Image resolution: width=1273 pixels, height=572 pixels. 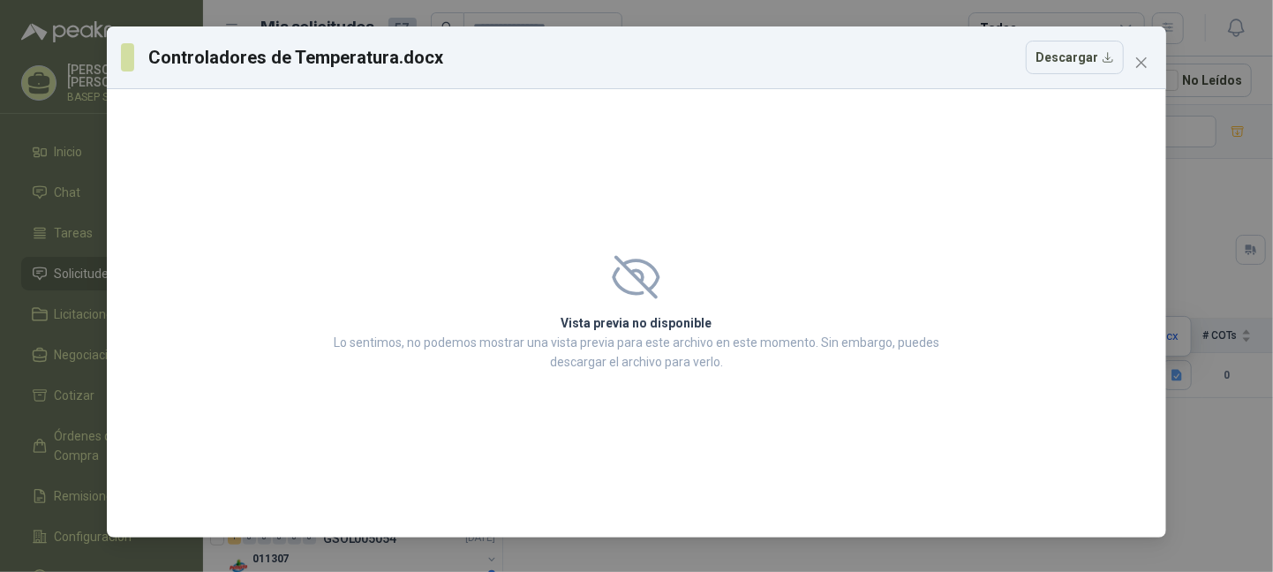 What do you see at coordinates (1074, 57) in the screenshot?
I see `button: Descargar` at bounding box center [1074, 57].